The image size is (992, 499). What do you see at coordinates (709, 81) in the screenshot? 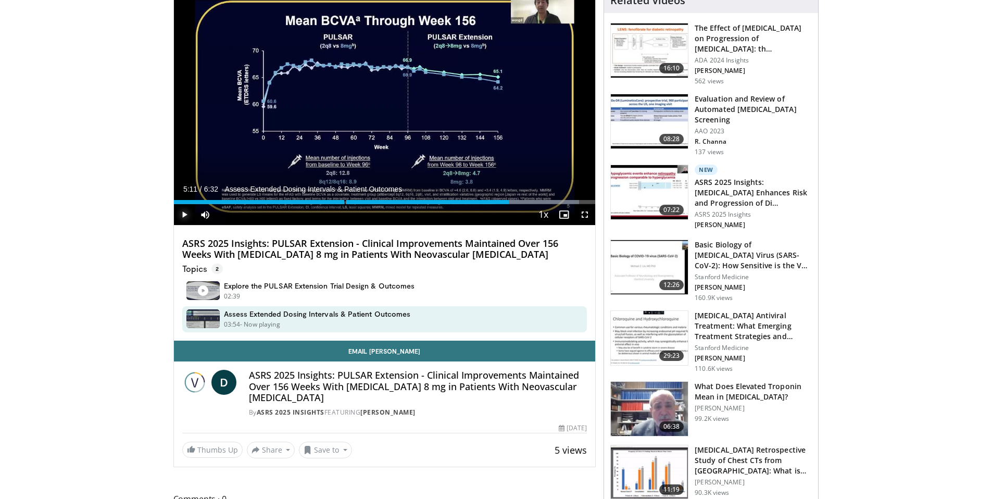
I see `p: 562 views` at bounding box center [709, 81].